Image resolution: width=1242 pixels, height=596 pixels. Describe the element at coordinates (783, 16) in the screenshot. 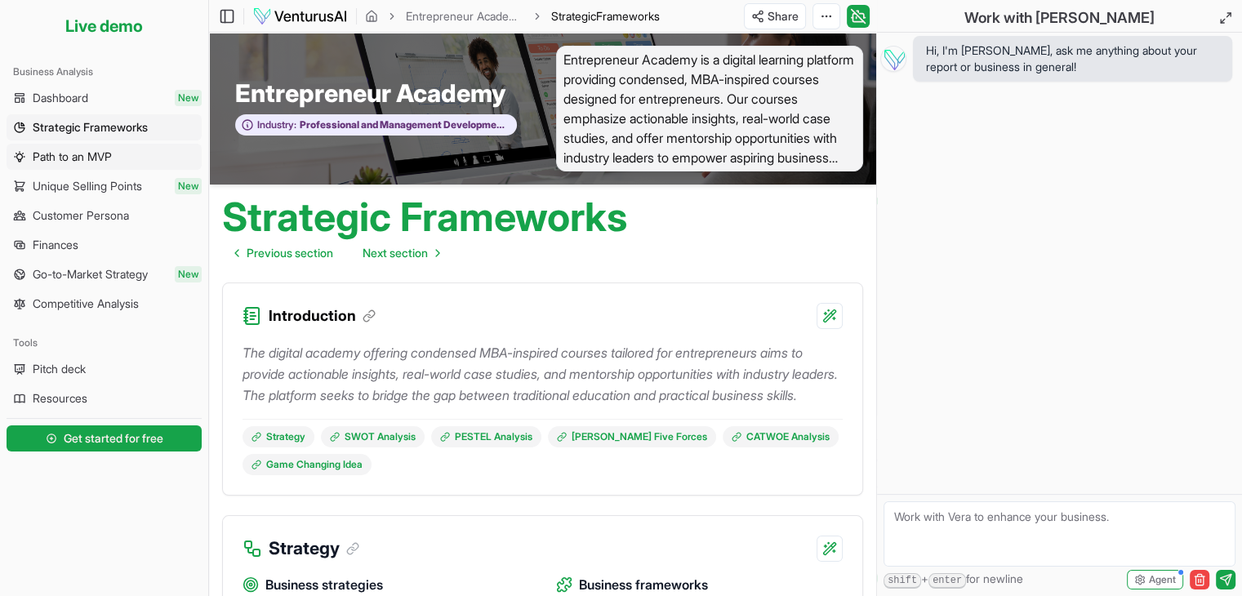

I see `span: Share` at that location.